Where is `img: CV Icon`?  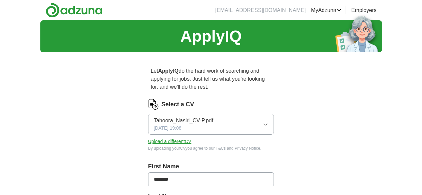
img: CV Icon is located at coordinates (153, 104).